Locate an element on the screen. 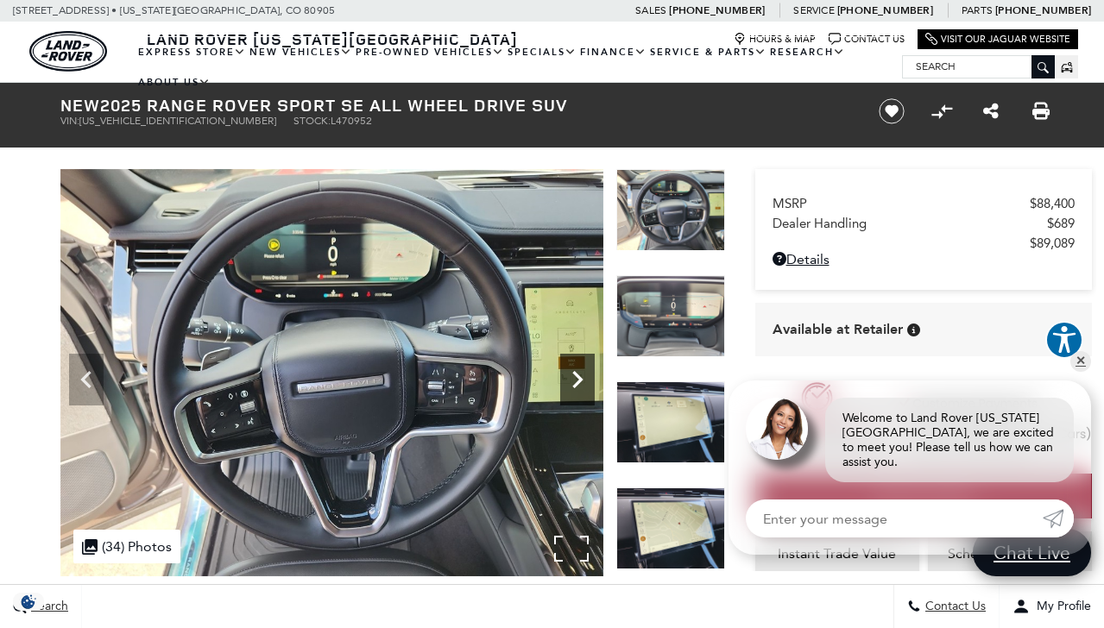 Image resolution: width=1104 pixels, height=628 pixels. input: Enter your message is located at coordinates (894, 519).